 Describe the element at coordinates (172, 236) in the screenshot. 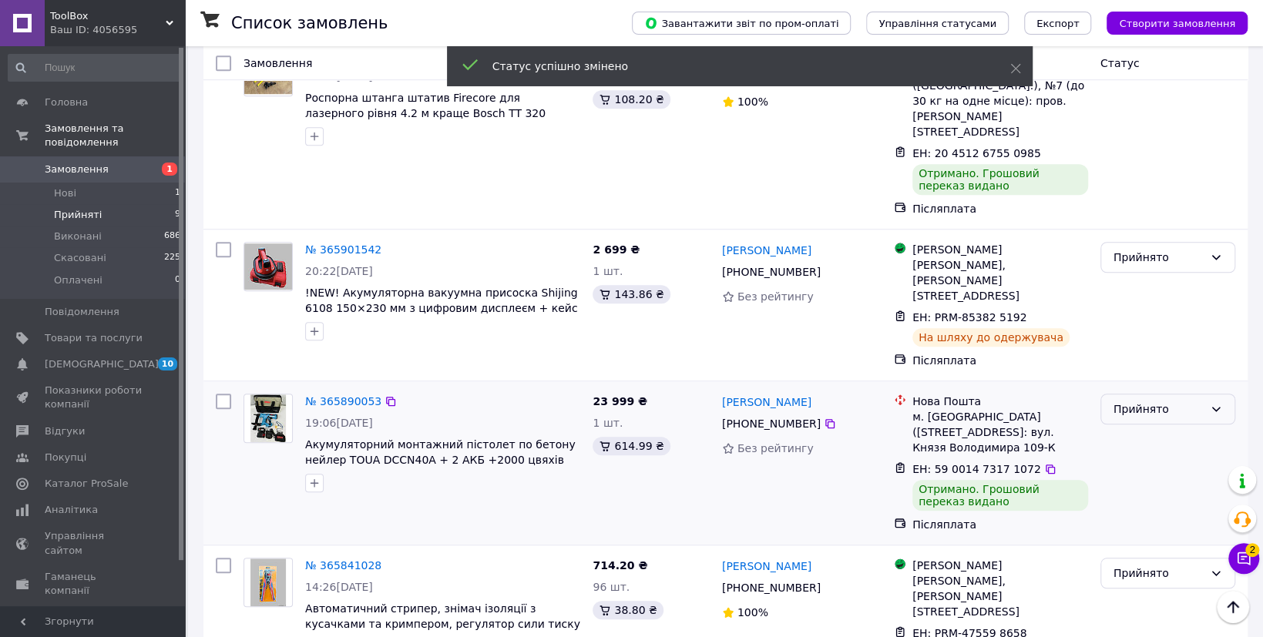

I see `span: 686` at that location.